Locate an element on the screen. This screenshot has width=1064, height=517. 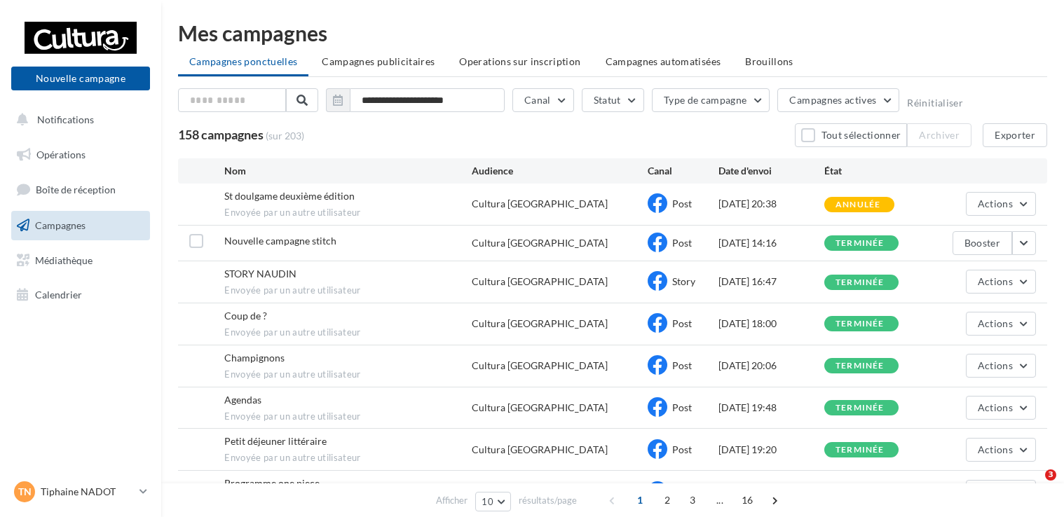
span: Calendrier is located at coordinates (58, 294).